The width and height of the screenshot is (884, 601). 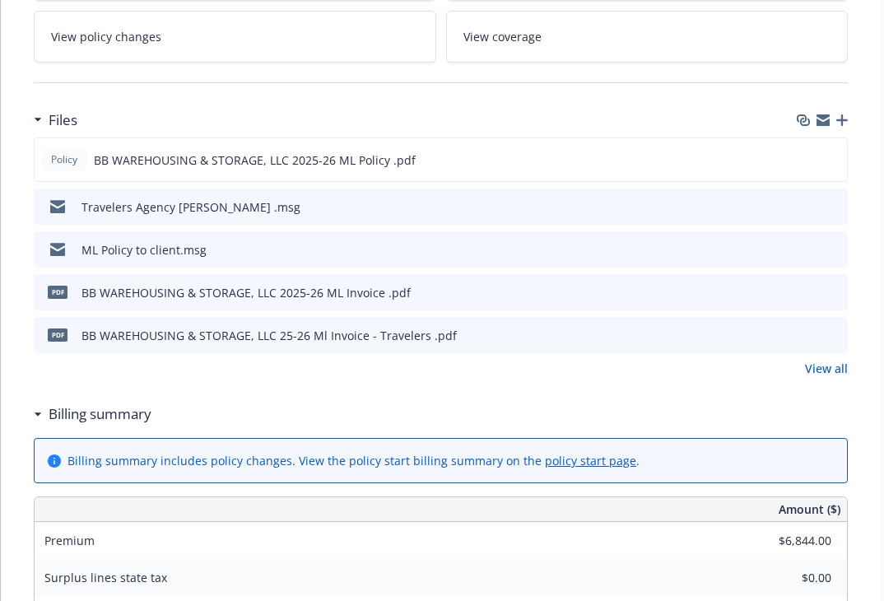 I want to click on span: Premium, so click(x=69, y=540).